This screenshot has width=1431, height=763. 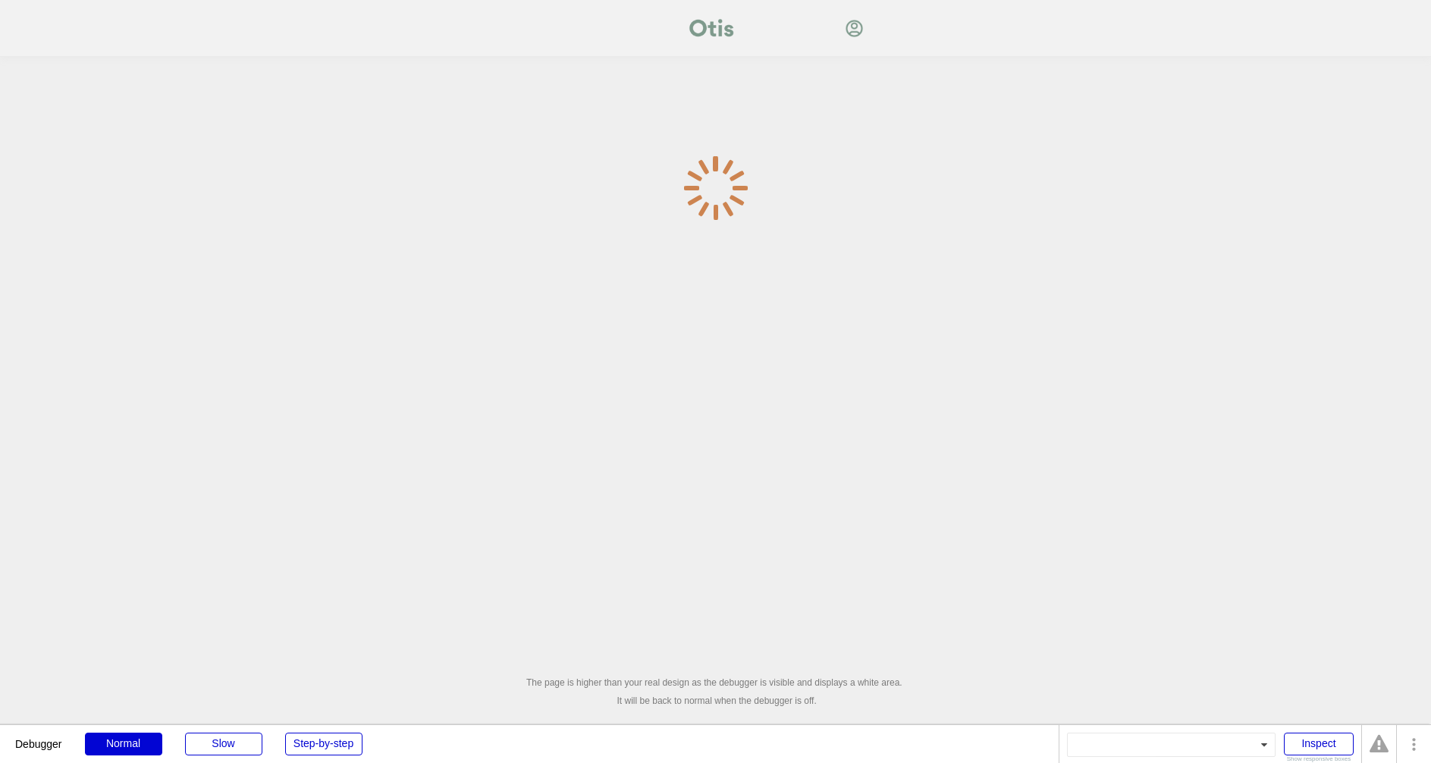 What do you see at coordinates (39, 737) in the screenshot?
I see `div: Debugger` at bounding box center [39, 737].